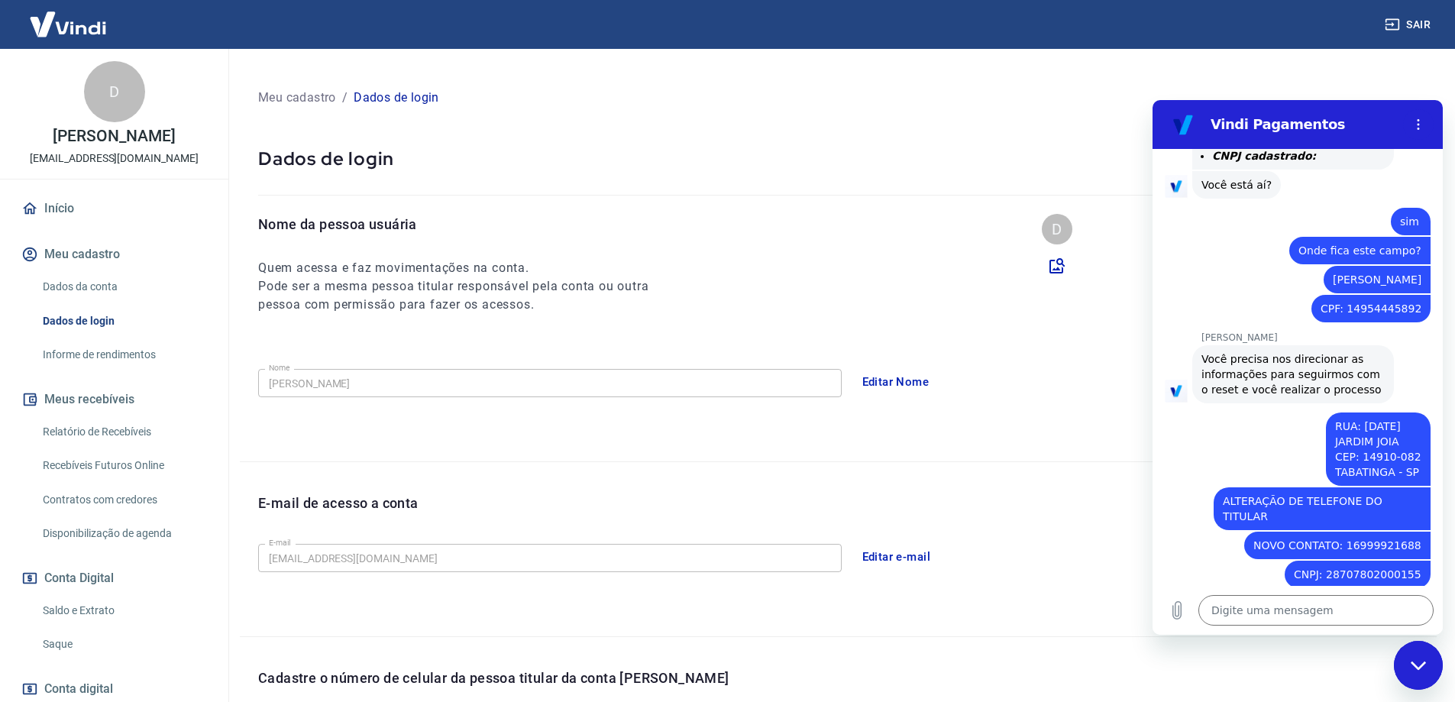 This screenshot has width=1455, height=702. What do you see at coordinates (1409, 24) in the screenshot?
I see `button: Sair` at bounding box center [1409, 24].